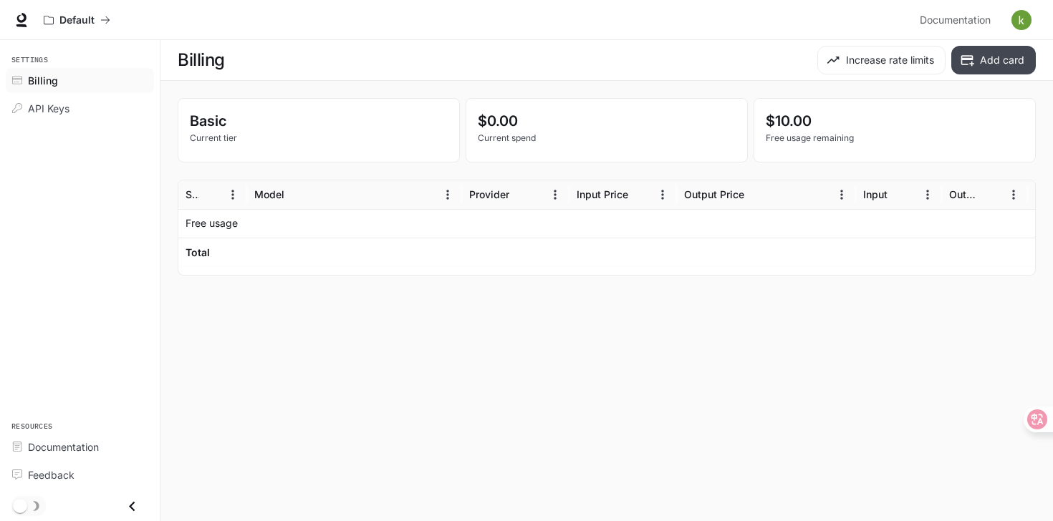  What do you see at coordinates (51, 475) in the screenshot?
I see `span: Feedback` at bounding box center [51, 475].